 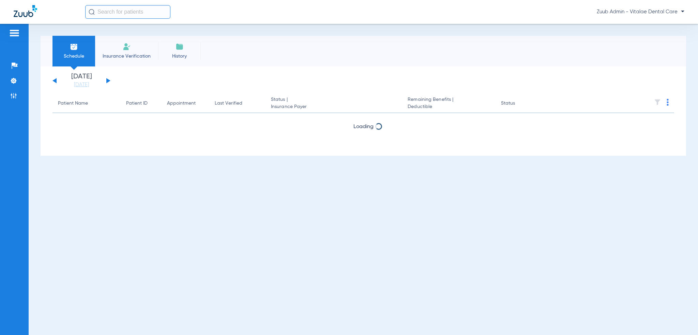 I want to click on img: hamburger-icon, so click(x=14, y=33).